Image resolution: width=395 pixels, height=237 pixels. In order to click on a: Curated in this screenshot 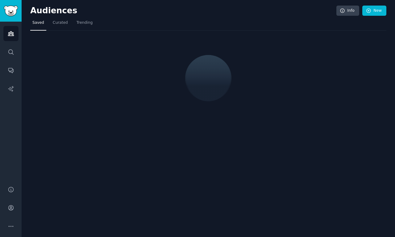, I will do `click(60, 24)`.